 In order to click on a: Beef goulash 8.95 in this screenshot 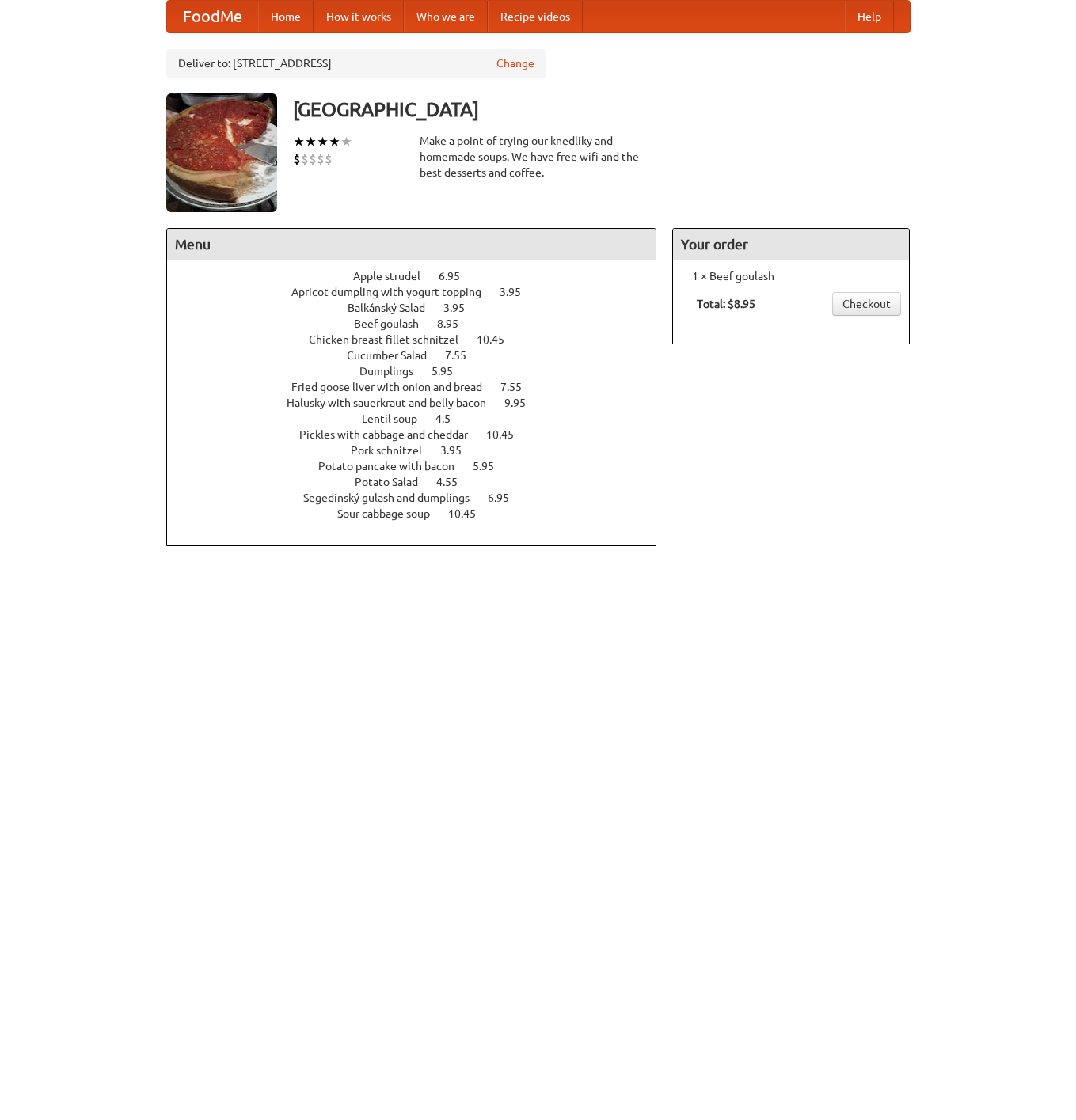, I will do `click(421, 324)`.